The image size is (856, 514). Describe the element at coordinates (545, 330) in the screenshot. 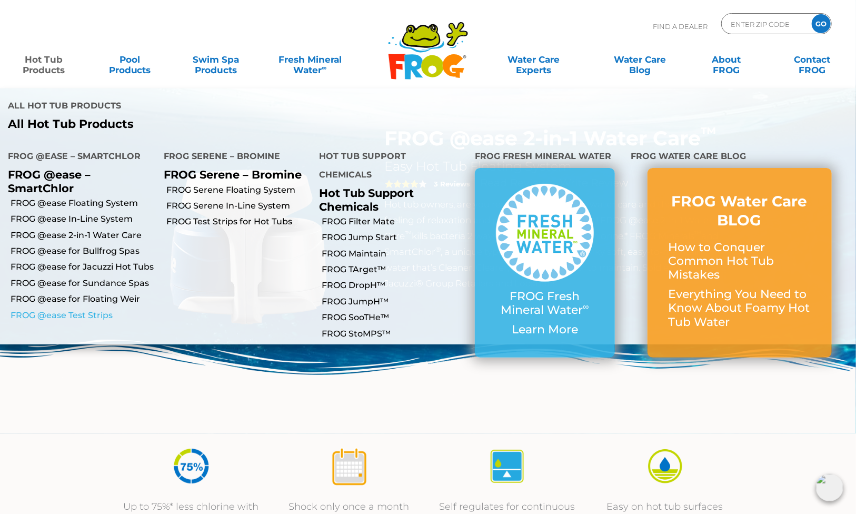

I see `p: Learn More` at that location.